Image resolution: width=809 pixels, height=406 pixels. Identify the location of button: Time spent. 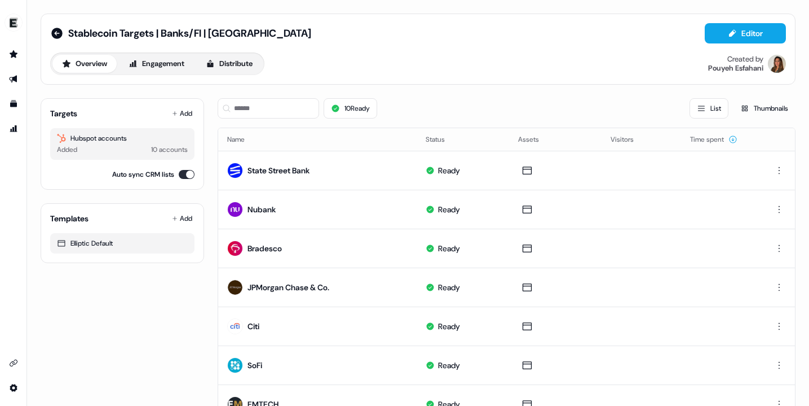
(714, 139).